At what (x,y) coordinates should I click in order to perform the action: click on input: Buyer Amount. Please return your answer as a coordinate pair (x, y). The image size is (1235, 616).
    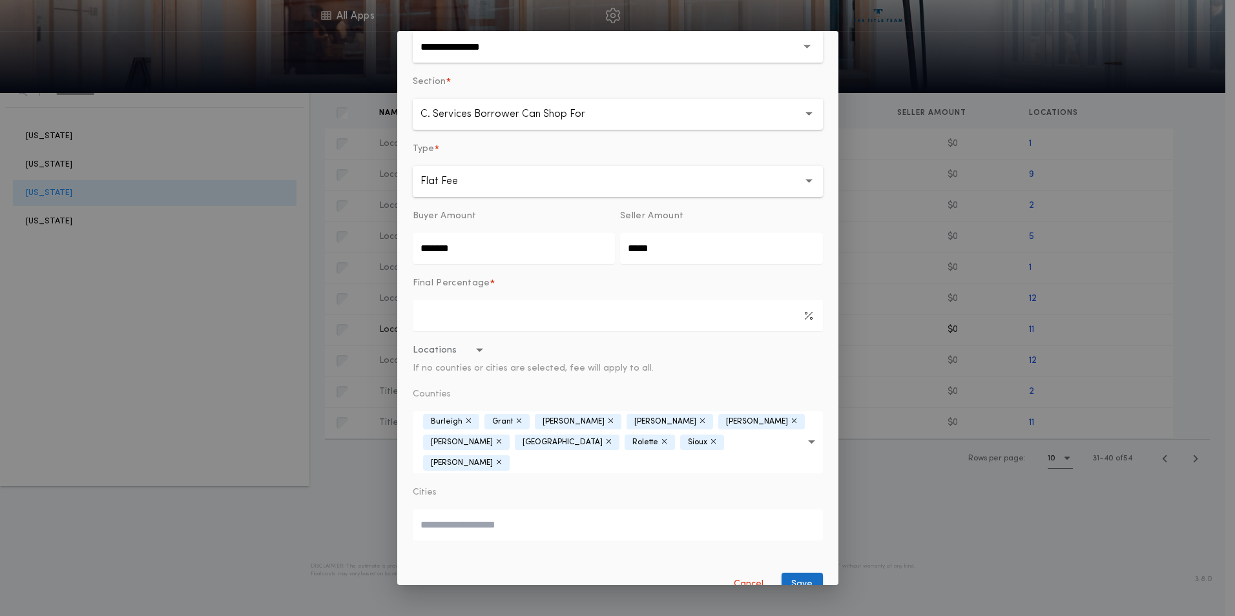
    Looking at the image, I should click on (514, 249).